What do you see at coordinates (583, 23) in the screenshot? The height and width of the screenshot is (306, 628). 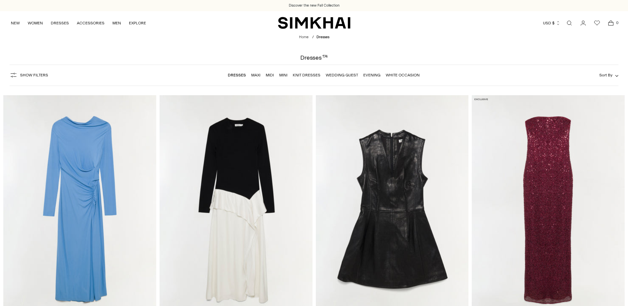 I see `a: Go to the account page` at bounding box center [583, 23].